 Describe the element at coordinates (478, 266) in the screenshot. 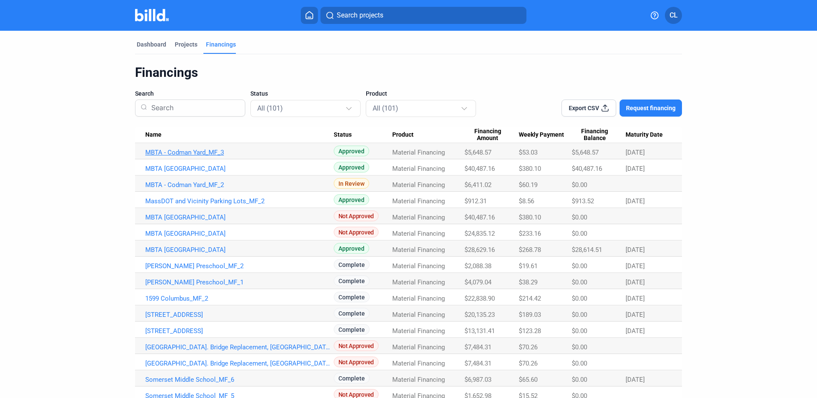

I see `span: $2,088.38` at that location.